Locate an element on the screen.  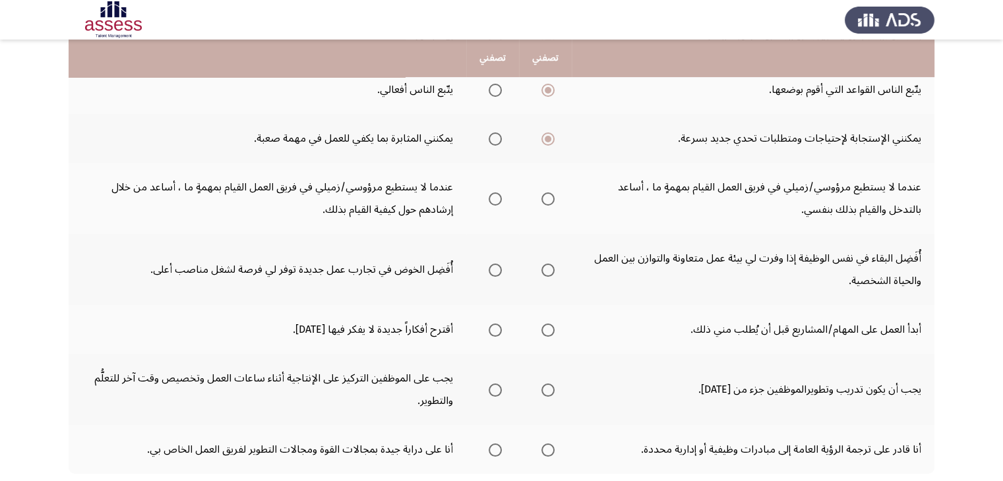
td: أُفَضِل الخوض في تجارب عمل جديدة توفر لي فرصة لشغل مناصب أعلى. is located at coordinates (267, 270).